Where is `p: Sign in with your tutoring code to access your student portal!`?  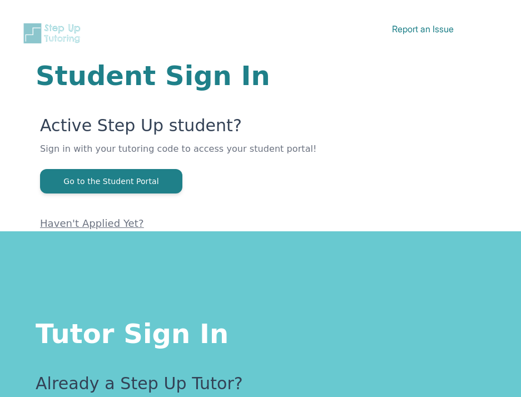
p: Sign in with your tutoring code to access your student portal! is located at coordinates (262, 156).